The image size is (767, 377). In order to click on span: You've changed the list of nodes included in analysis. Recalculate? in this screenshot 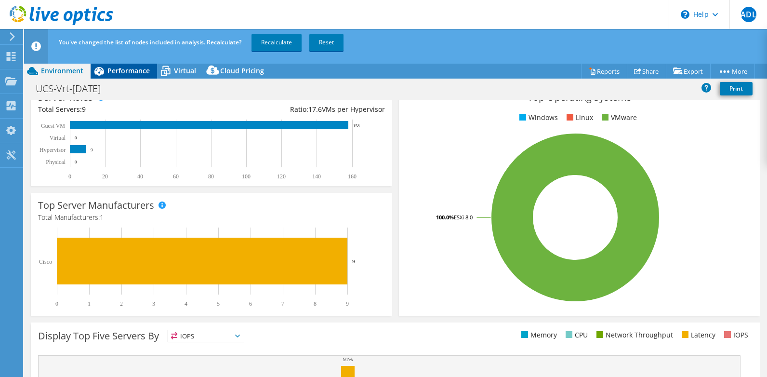, I will do `click(150, 42)`.